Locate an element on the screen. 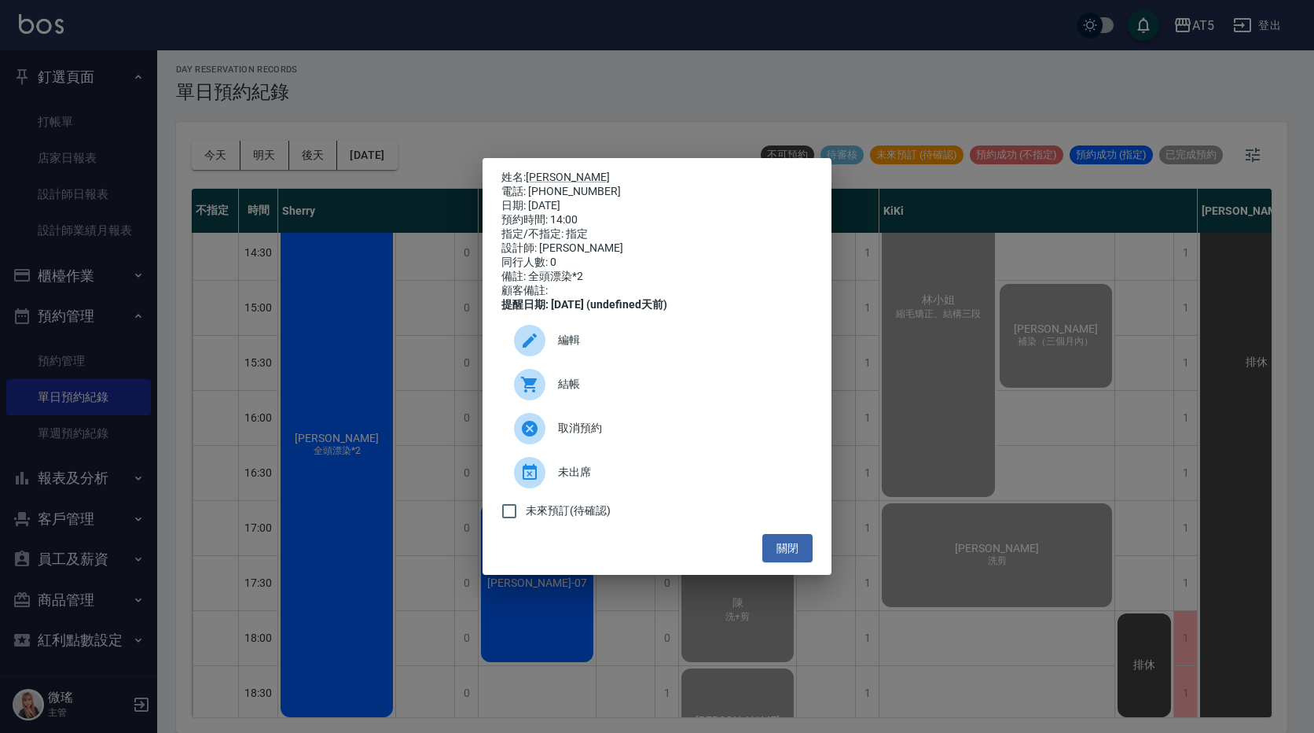 This screenshot has width=1314, height=733. div: 未出席 is located at coordinates (657, 472).